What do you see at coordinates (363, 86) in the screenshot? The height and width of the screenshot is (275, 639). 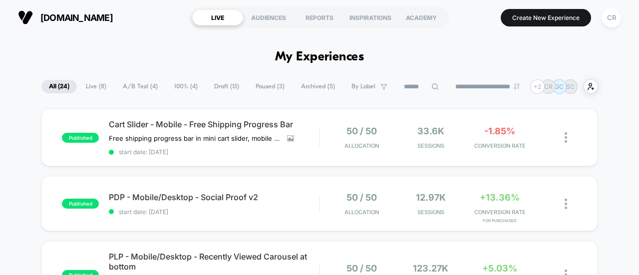 I see `span: By Label` at bounding box center [363, 86].